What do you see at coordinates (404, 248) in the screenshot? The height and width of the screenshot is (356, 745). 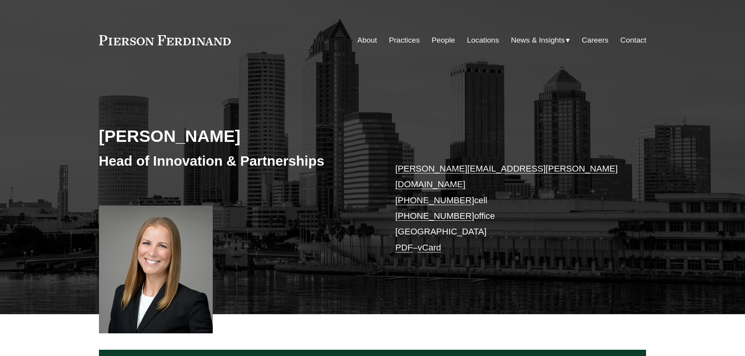 I see `a: PDF` at bounding box center [404, 248].